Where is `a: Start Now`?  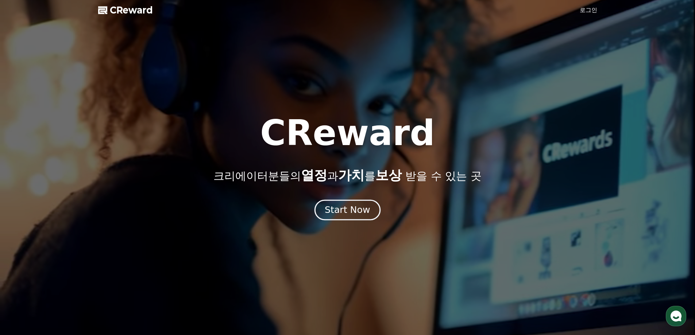 a: Start Now is located at coordinates (347, 211).